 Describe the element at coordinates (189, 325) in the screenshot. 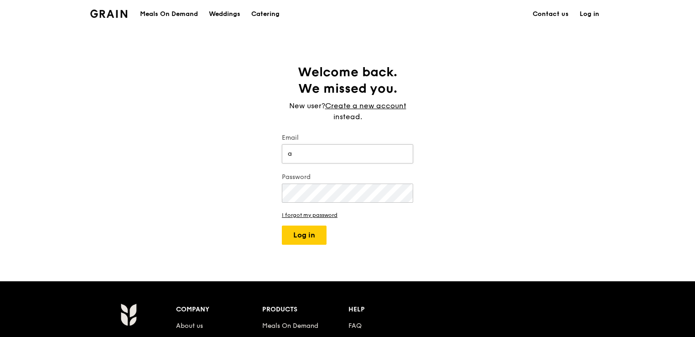

I see `a: About us` at that location.